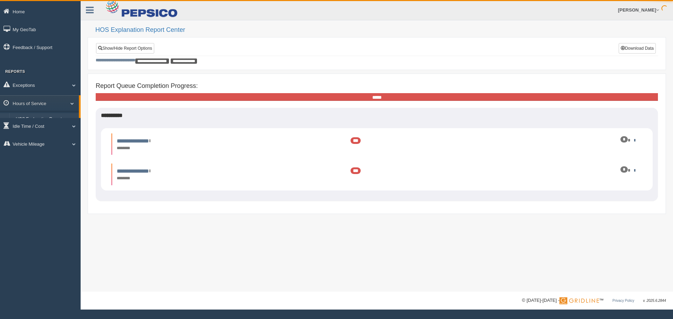 The image size is (673, 319). What do you see at coordinates (654, 301) in the screenshot?
I see `span: v. 2025.6.2844` at bounding box center [654, 301].